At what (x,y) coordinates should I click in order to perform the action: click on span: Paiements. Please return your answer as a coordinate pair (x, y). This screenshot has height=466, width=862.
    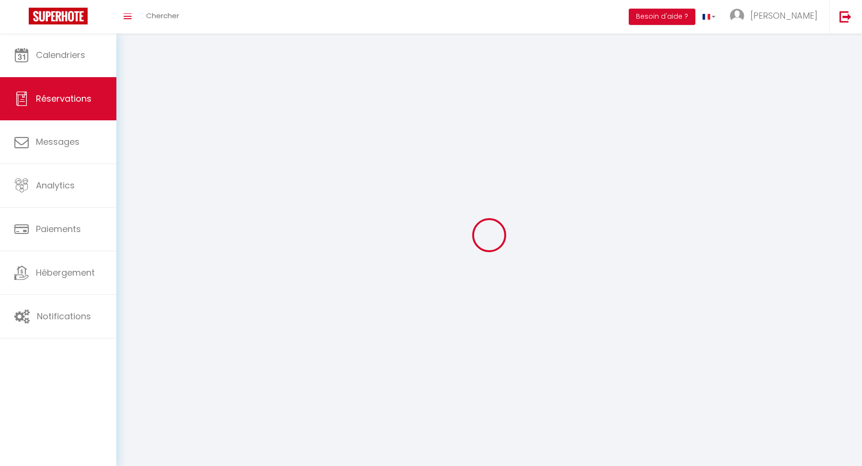
    Looking at the image, I should click on (58, 229).